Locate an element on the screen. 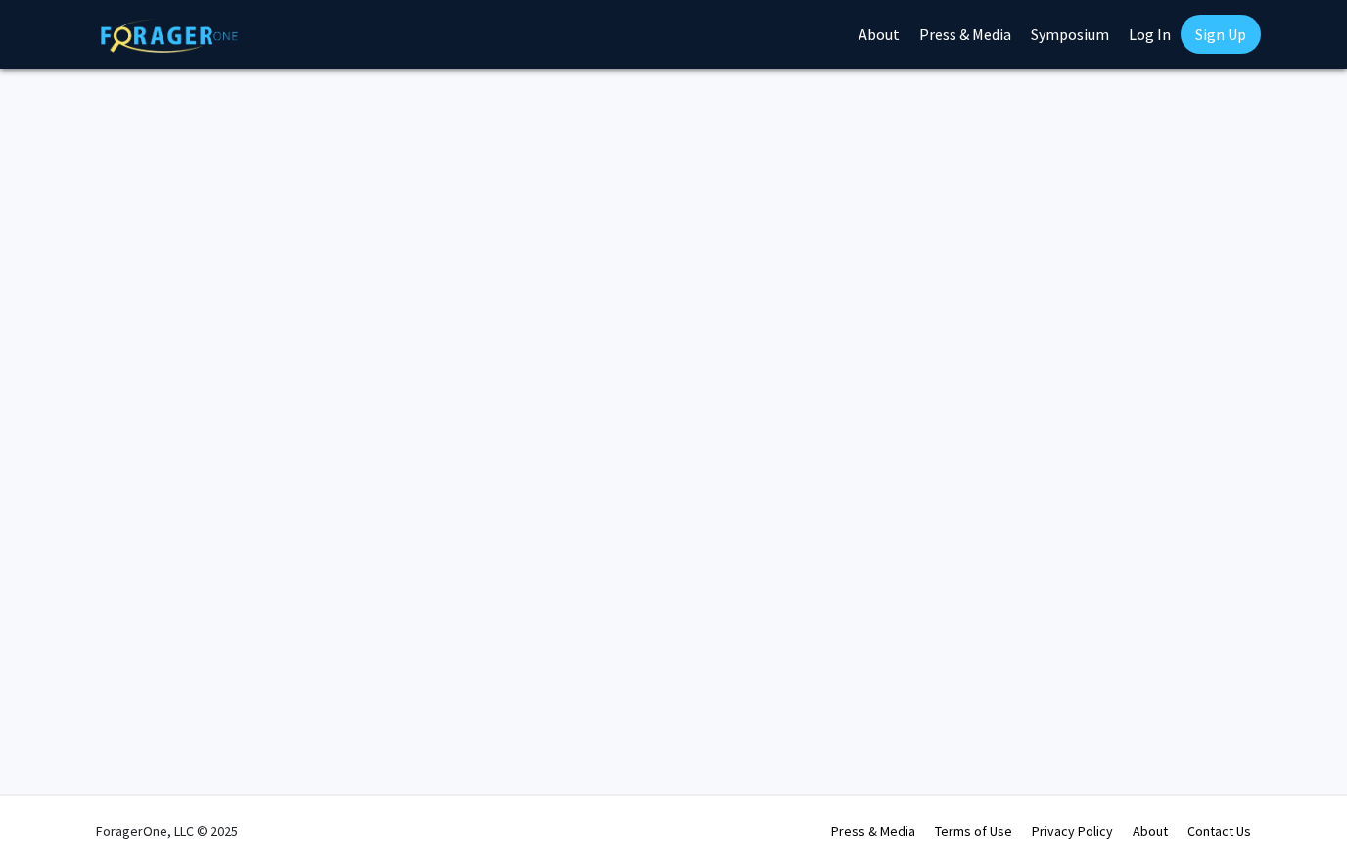 This screenshot has width=1347, height=865. div: ForagerOne, LLC © 2025 is located at coordinates (166, 830).